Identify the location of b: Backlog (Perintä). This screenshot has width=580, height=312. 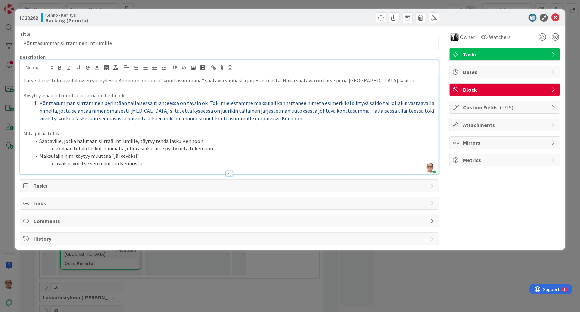
(67, 20).